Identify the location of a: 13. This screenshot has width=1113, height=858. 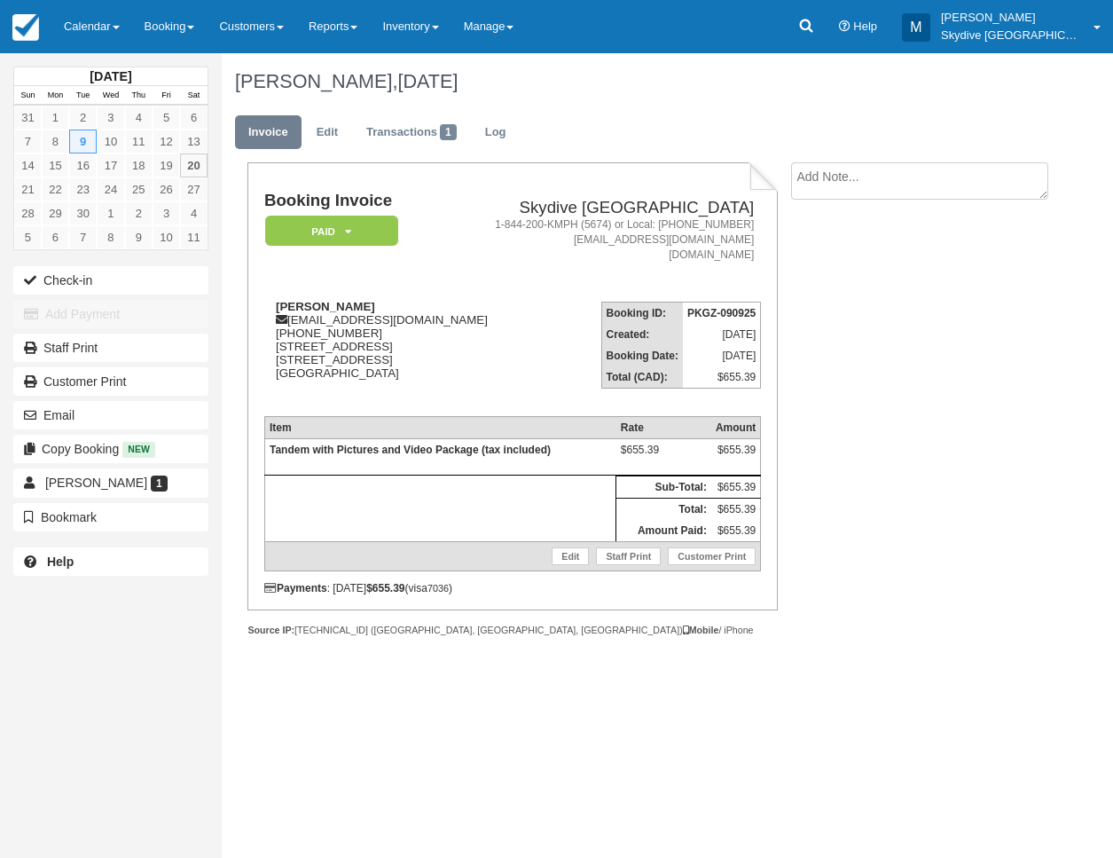
(193, 141).